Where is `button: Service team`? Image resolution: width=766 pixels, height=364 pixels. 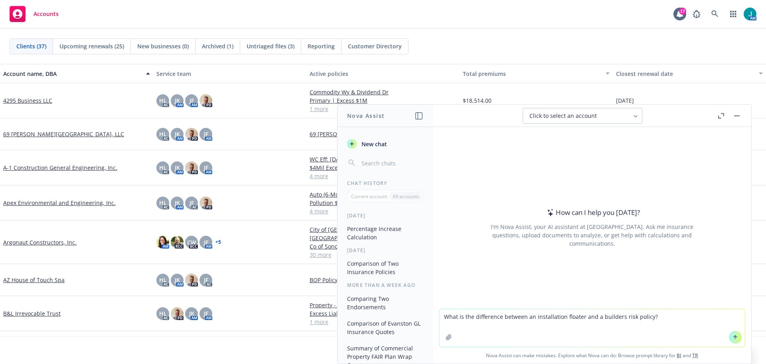
button: Service team is located at coordinates (230, 73).